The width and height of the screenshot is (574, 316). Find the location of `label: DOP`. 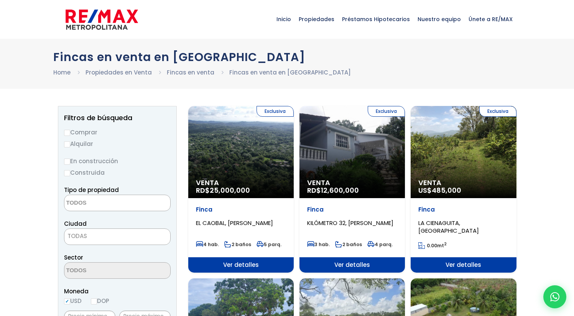

label: DOP is located at coordinates (100, 300).